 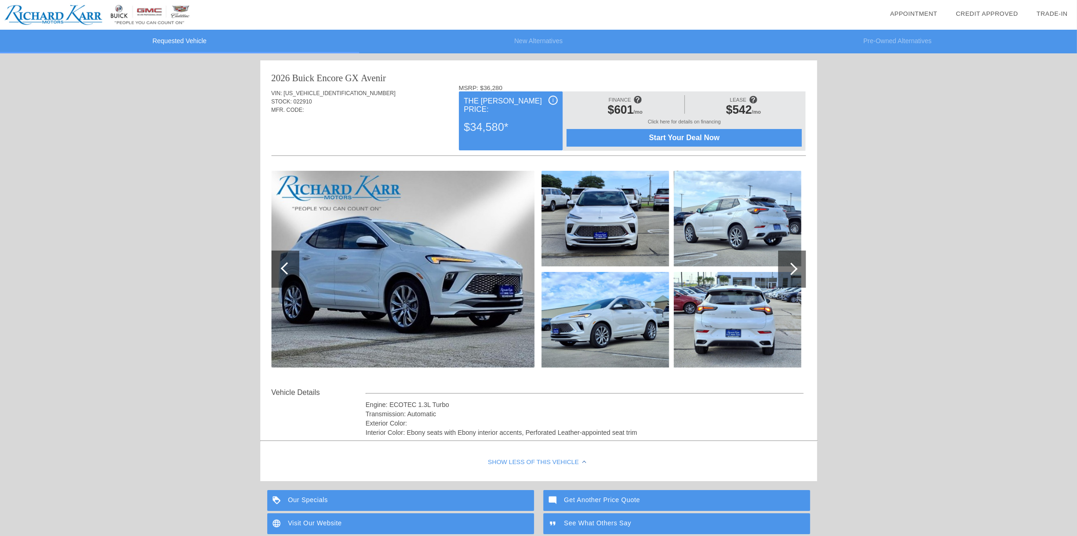 What do you see at coordinates (400, 523) in the screenshot?
I see `div: Visit Our Website` at bounding box center [400, 523].